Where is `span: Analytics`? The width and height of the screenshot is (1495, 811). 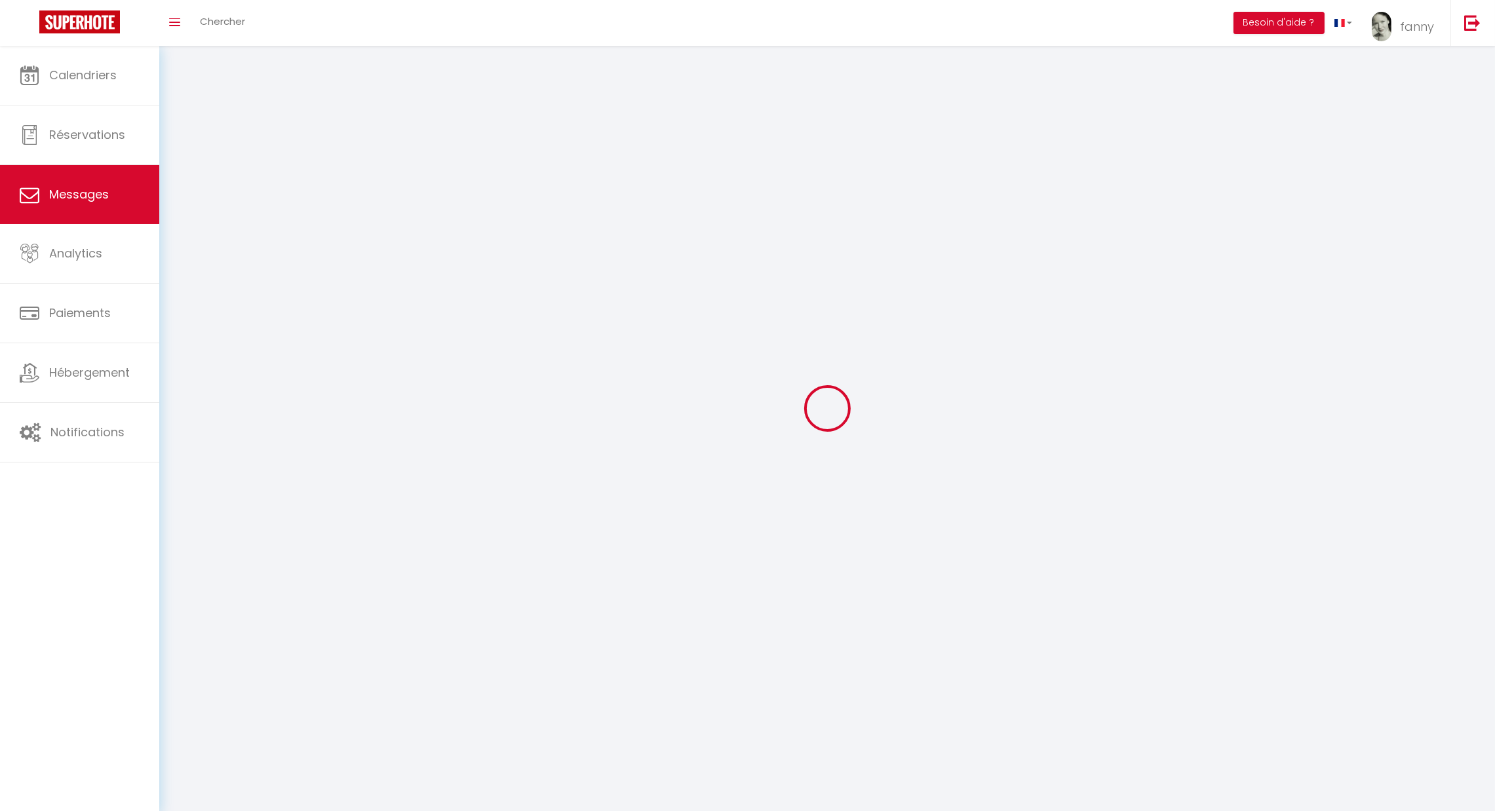 span: Analytics is located at coordinates (75, 253).